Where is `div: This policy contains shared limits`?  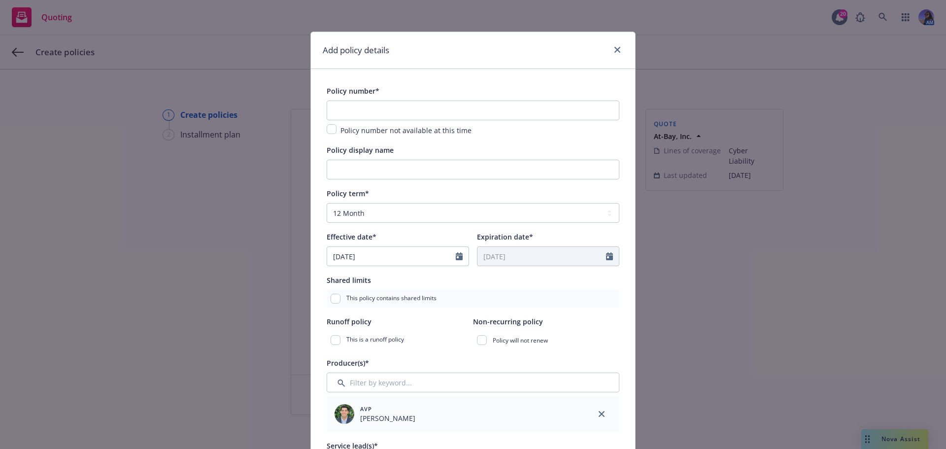 div: This policy contains shared limits is located at coordinates (473, 299).